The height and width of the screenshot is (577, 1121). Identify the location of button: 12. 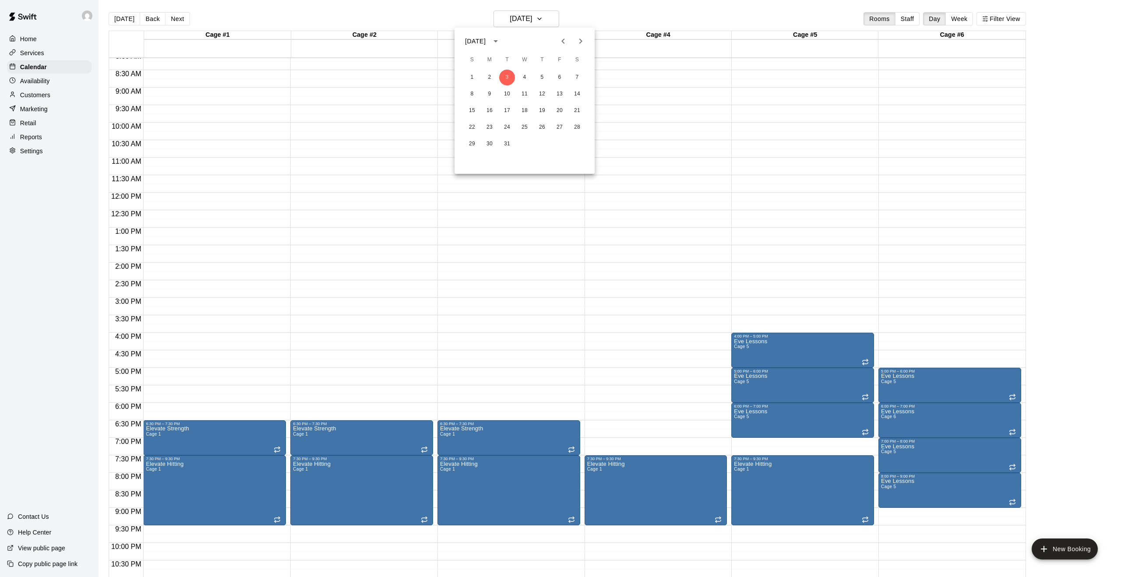
(542, 94).